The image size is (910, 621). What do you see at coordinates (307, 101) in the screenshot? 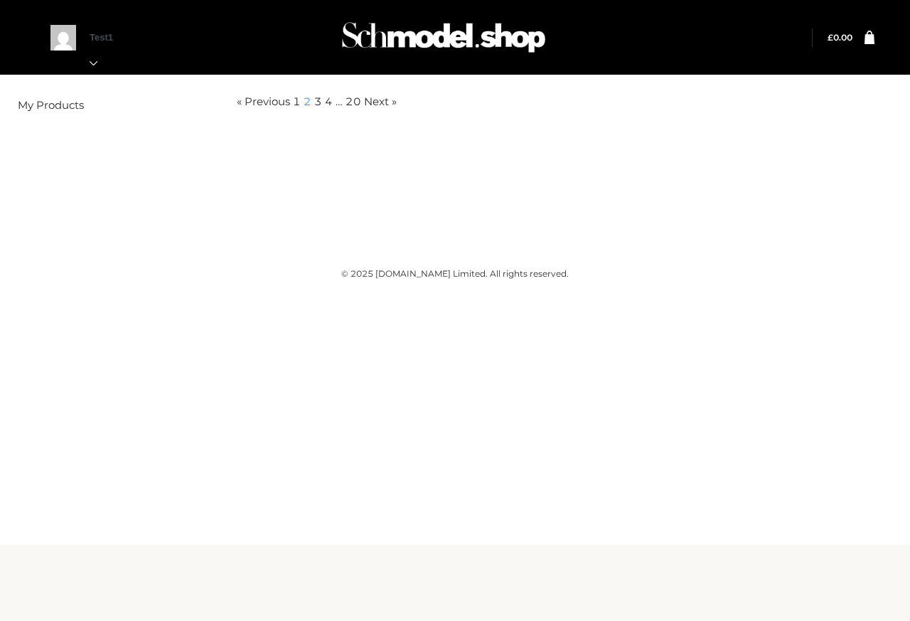
I see `span: Page 2` at bounding box center [307, 101].